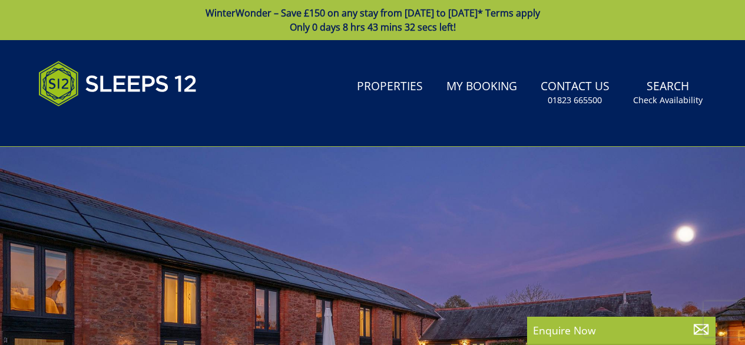  What do you see at coordinates (575, 92) in the screenshot?
I see `a: Contact Us01823 665500` at bounding box center [575, 92].